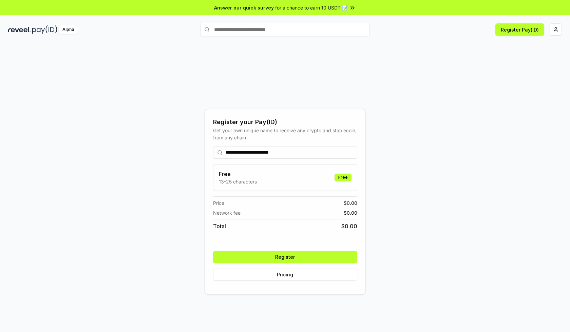  I want to click on h3: Free, so click(238, 174).